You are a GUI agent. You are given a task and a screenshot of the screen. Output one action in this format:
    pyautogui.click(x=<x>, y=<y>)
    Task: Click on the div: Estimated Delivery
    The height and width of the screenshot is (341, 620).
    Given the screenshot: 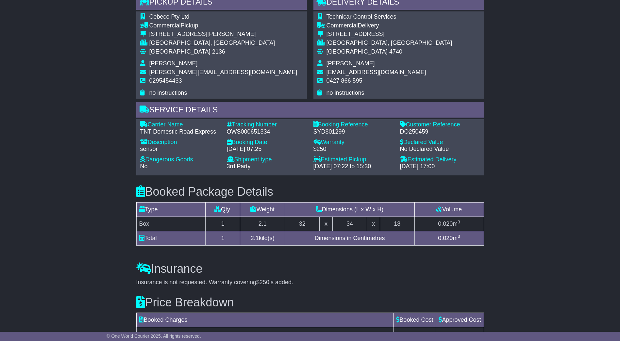 What is the action you would take?
    pyautogui.click(x=440, y=160)
    